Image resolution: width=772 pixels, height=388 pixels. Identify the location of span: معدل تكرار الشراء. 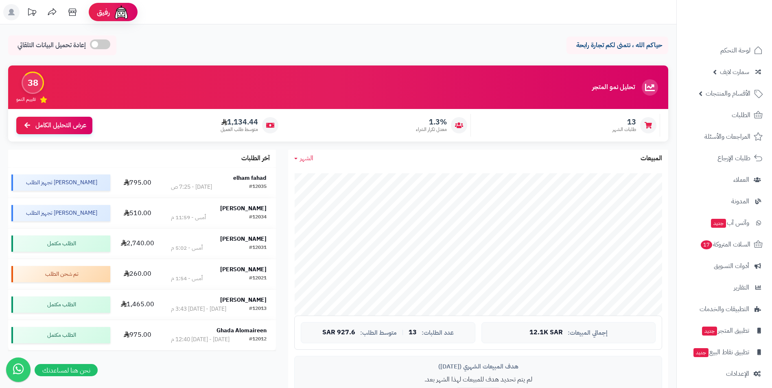
(431, 129).